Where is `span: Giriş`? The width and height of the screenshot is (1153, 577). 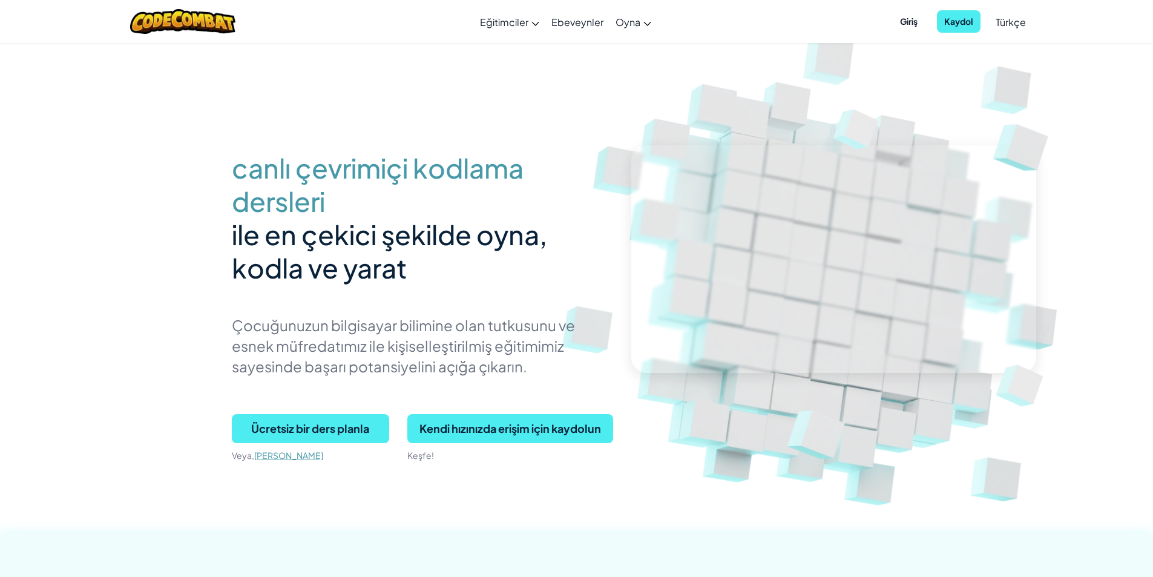 span: Giriş is located at coordinates (909, 21).